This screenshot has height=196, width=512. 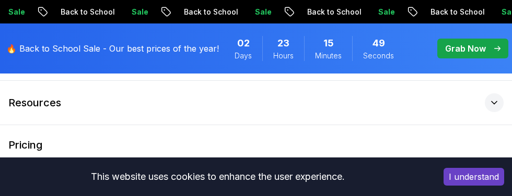 I want to click on span: 23 Hours, so click(x=283, y=43).